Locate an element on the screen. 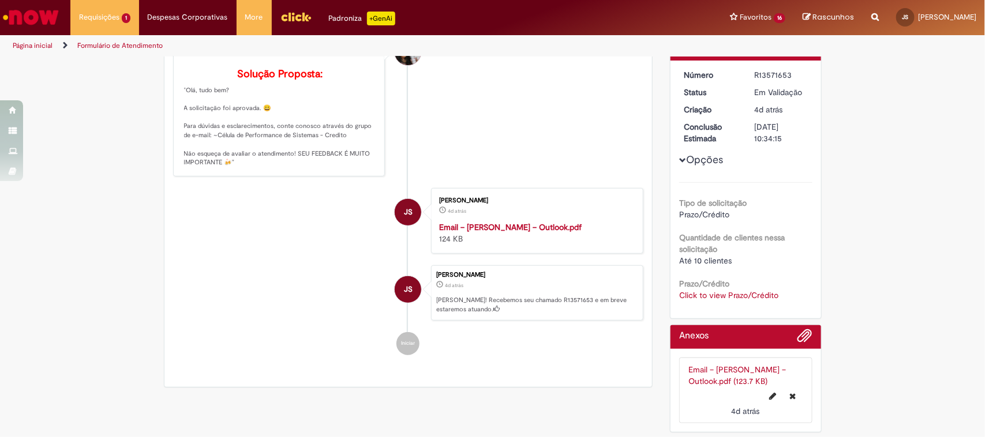  ul: Histórico de tíquete is located at coordinates (409, 192).